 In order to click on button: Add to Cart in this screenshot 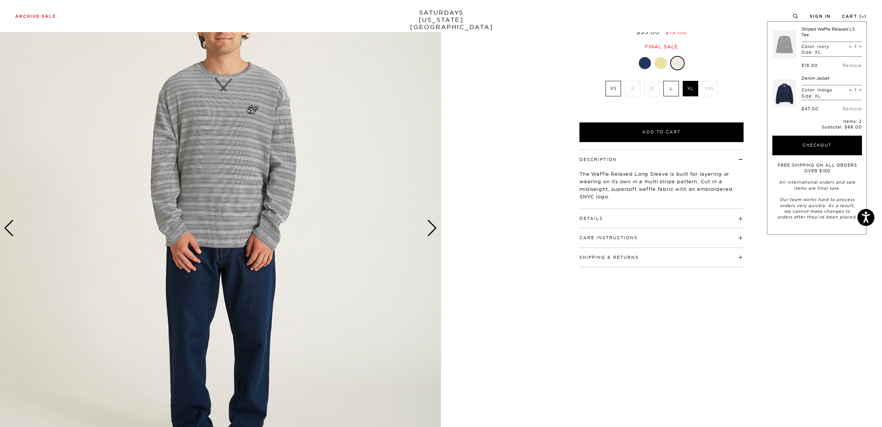, I will do `click(661, 132)`.